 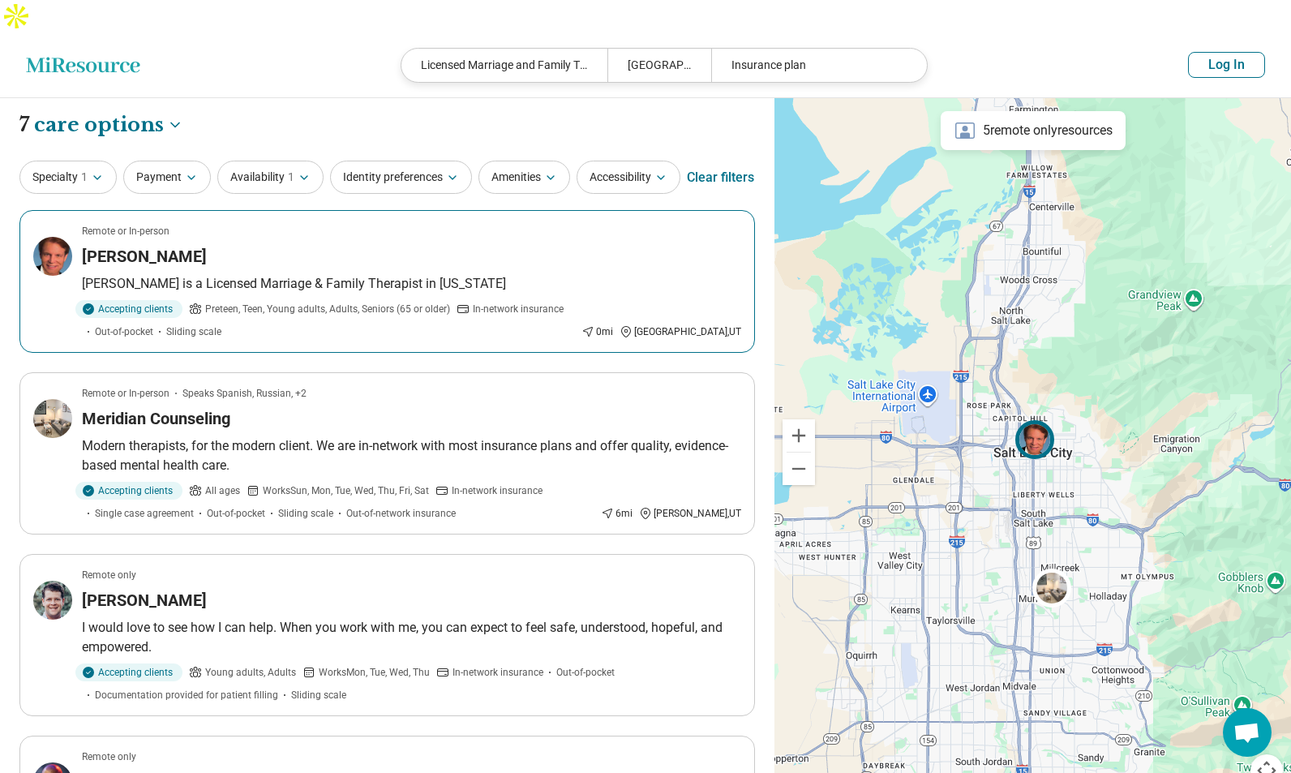 I want to click on div: 0 mi, so click(x=597, y=332).